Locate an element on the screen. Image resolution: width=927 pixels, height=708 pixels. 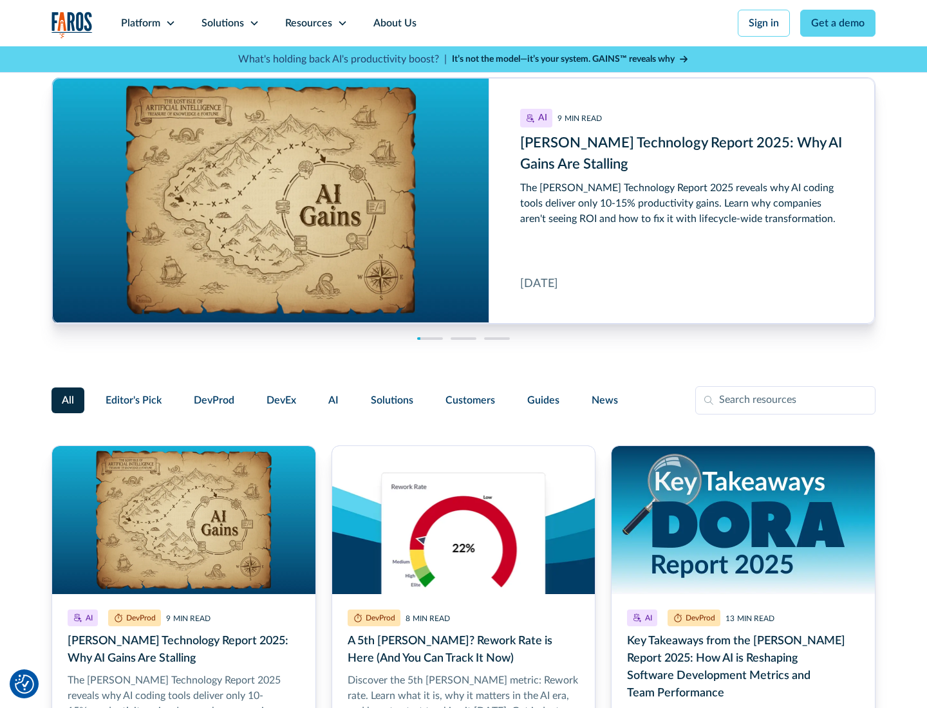
strong: It’s not the model—it’s your system. GAINS™ reveals why is located at coordinates (563, 59).